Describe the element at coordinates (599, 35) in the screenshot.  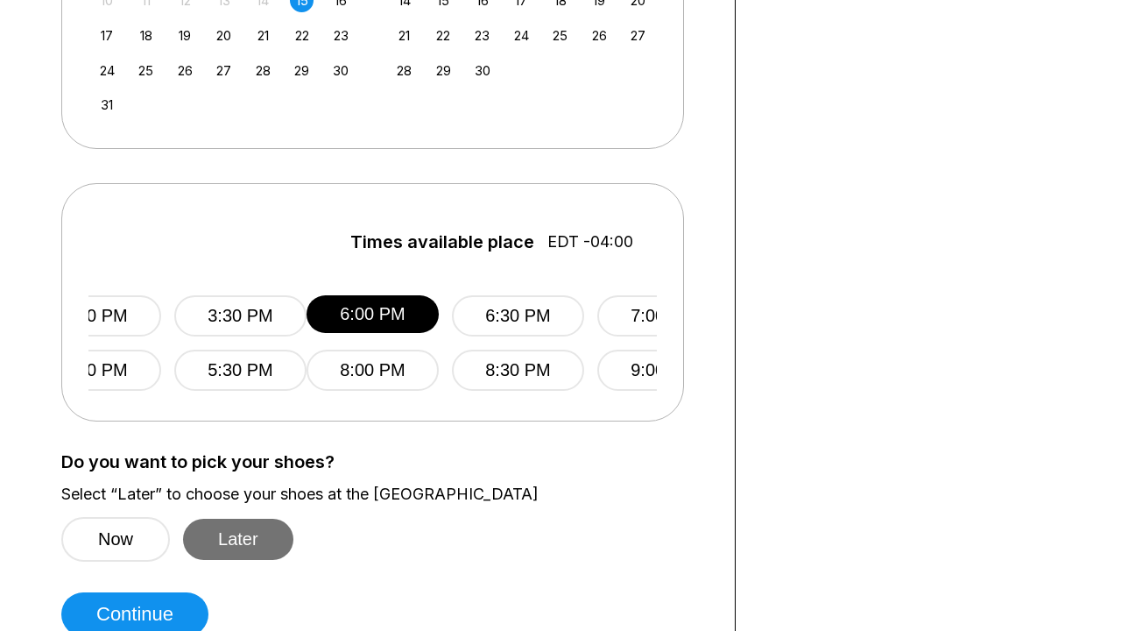
I see `div: Choose Friday, September 26th, 2025` at that location.